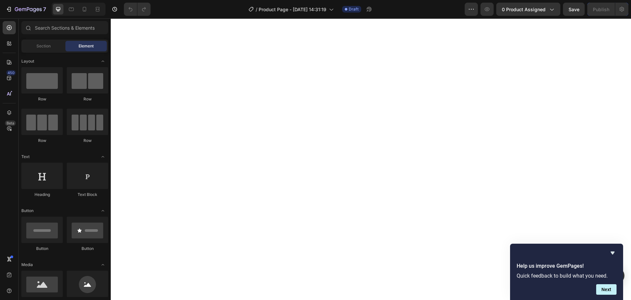  I want to click on p: Quick feedback to build what you need., so click(567, 275).